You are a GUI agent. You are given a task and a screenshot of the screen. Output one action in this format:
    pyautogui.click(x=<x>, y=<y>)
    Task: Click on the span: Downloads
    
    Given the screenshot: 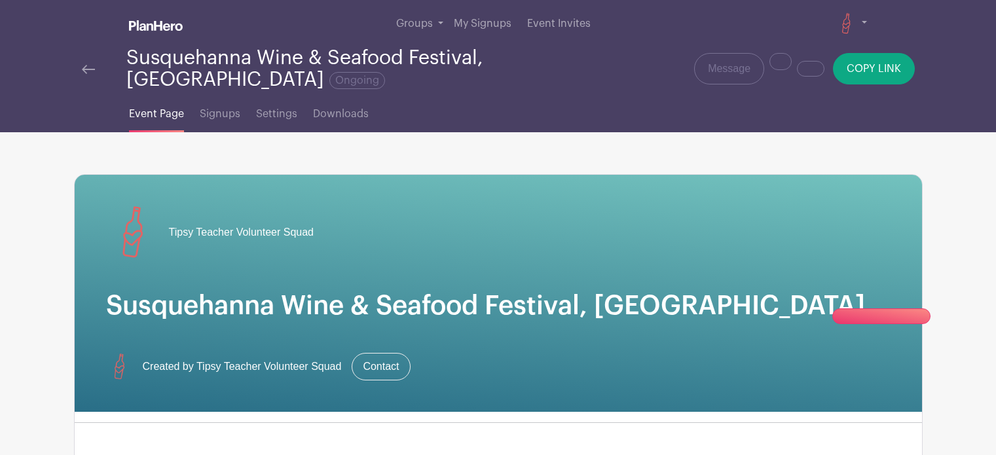 What is the action you would take?
    pyautogui.click(x=340, y=114)
    